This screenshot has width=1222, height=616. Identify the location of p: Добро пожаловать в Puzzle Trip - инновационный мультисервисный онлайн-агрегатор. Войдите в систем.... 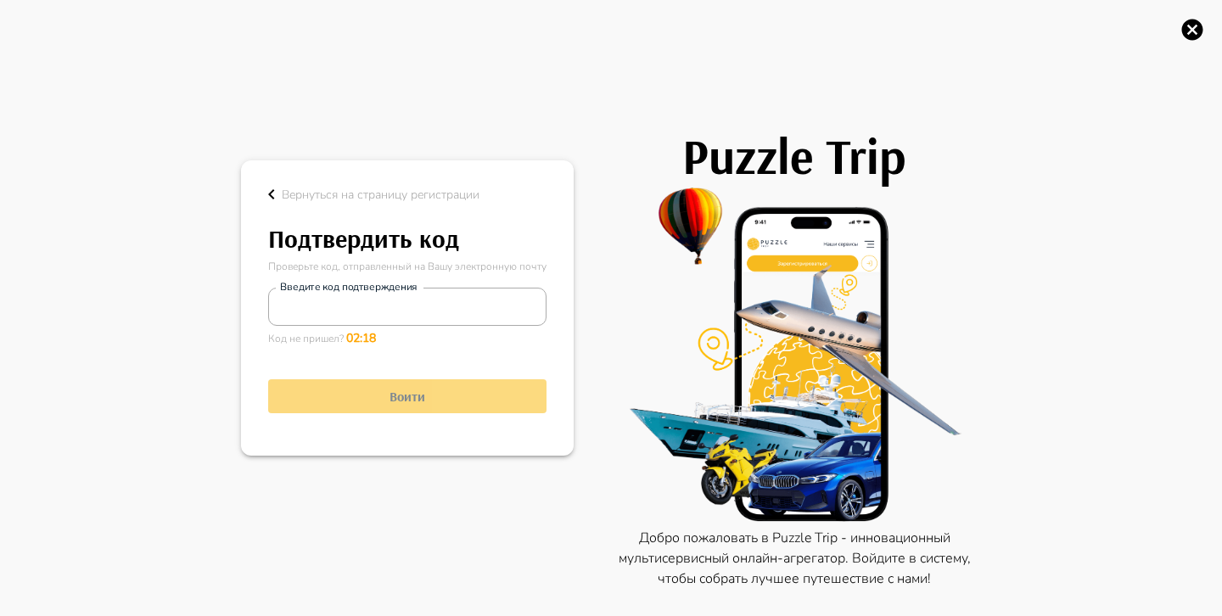
(794, 559).